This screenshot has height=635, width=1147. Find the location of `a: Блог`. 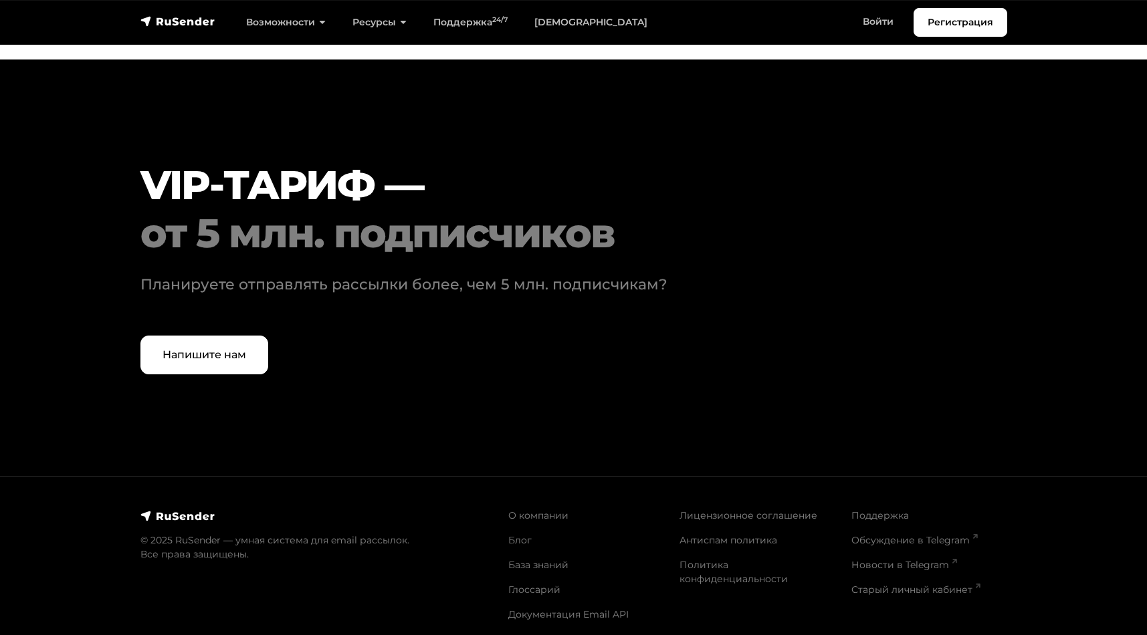

a: Блог is located at coordinates (520, 540).